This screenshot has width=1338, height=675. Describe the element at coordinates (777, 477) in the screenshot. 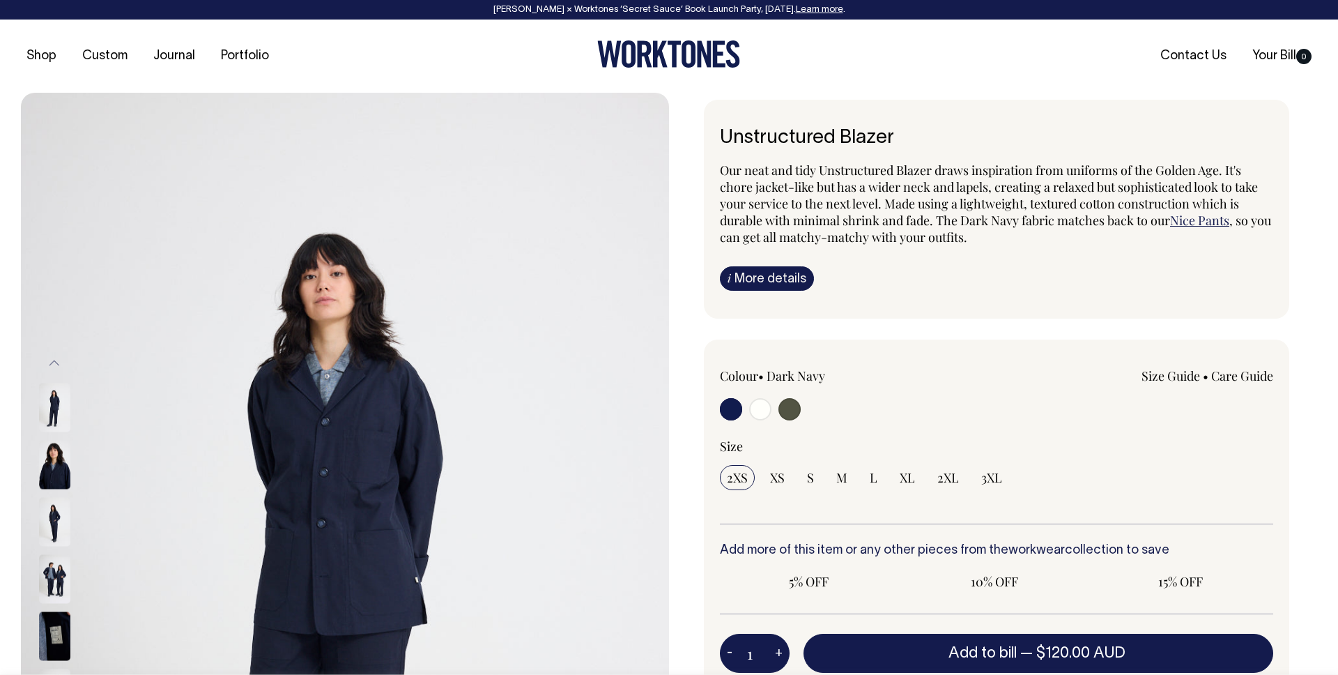

I see `input: XS` at that location.